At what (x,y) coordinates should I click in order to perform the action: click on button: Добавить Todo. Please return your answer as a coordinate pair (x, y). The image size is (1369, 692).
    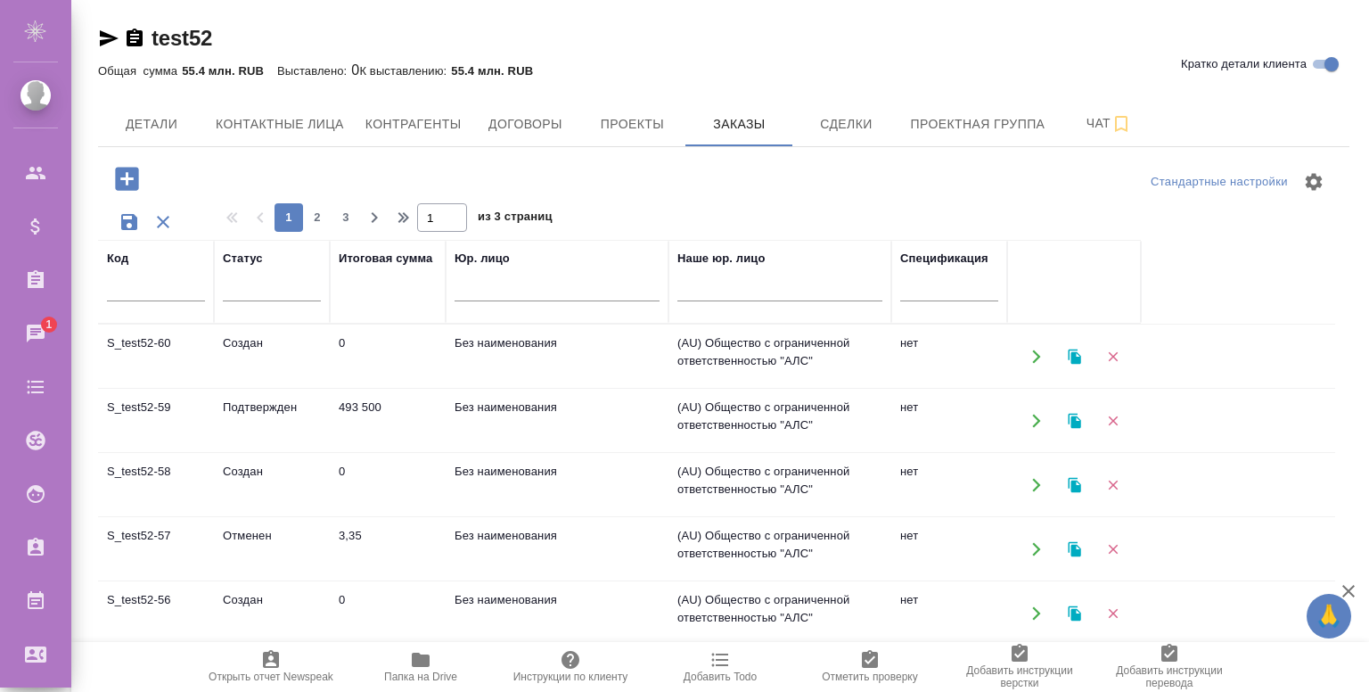
    Looking at the image, I should click on (720, 667).